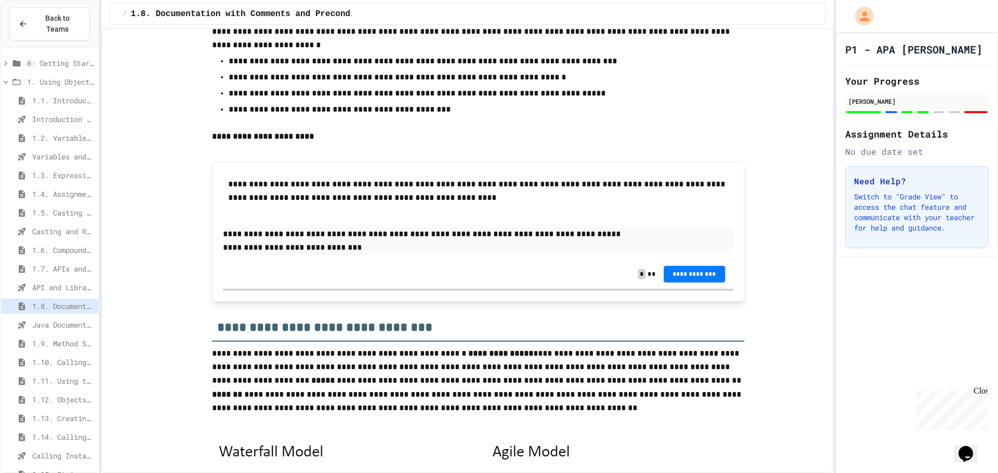 This screenshot has height=473, width=998. I want to click on span: 0: Getting Started, so click(60, 63).